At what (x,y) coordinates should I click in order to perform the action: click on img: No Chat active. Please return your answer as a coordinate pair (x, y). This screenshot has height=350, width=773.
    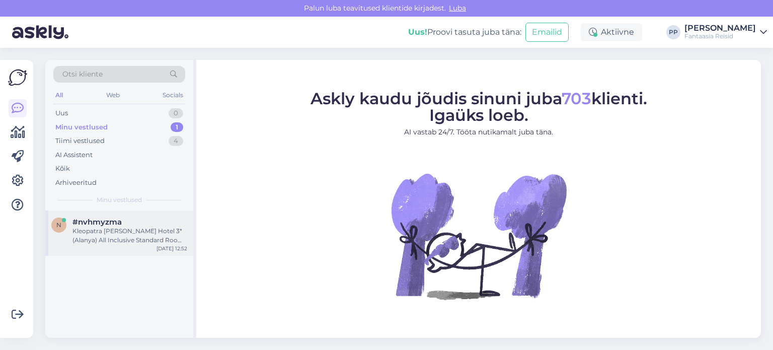
    Looking at the image, I should click on (479, 236).